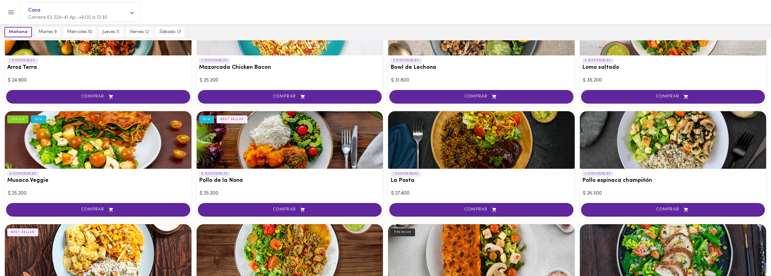 The width and height of the screenshot is (771, 276). Describe the element at coordinates (48, 32) in the screenshot. I see `button: martes 9` at that location.